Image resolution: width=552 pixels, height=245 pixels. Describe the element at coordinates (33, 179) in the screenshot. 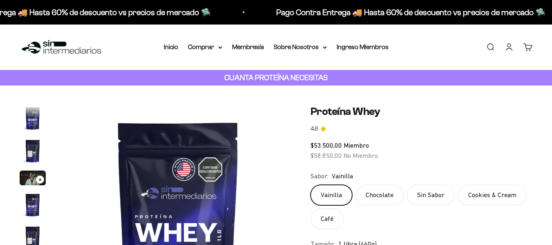

I see `button: Ir al artículo 3` at that location.